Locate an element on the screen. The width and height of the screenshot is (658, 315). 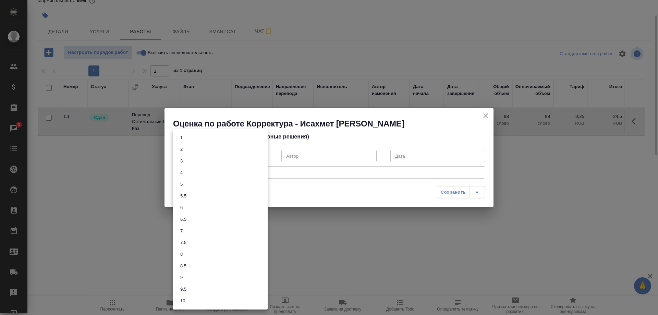
button: 2 is located at coordinates (181, 149).